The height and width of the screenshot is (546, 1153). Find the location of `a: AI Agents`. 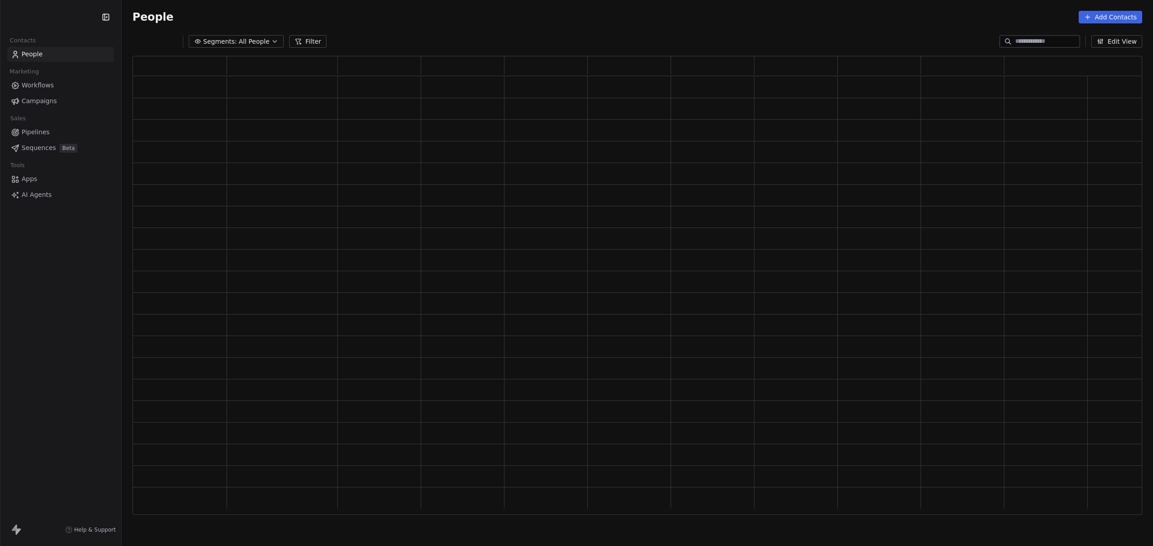

a: AI Agents is located at coordinates (60, 195).